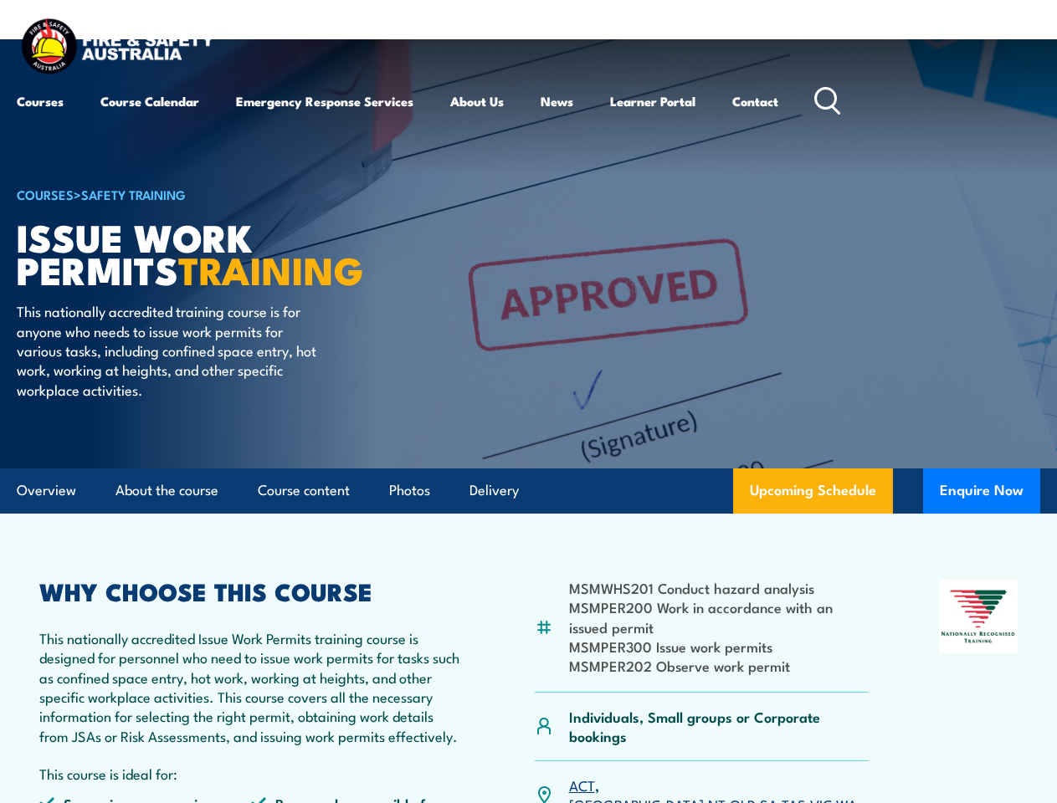  What do you see at coordinates (719, 646) in the screenshot?
I see `li: MSMPER300 Issue work permits` at bounding box center [719, 646].